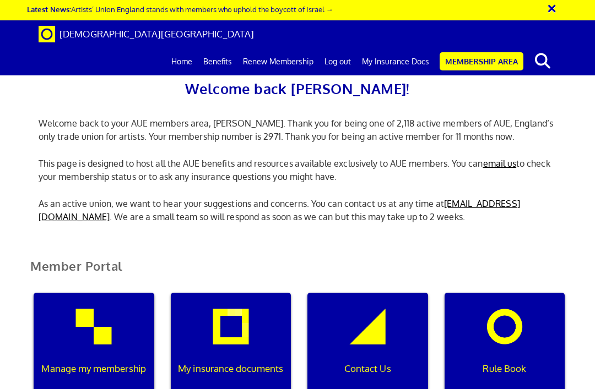 This screenshot has width=595, height=389. What do you see at coordinates (297, 210) in the screenshot?
I see `p: As an active union, we want to hear your suggestions and concerns. You can contact us at any time...` at bounding box center [297, 210].